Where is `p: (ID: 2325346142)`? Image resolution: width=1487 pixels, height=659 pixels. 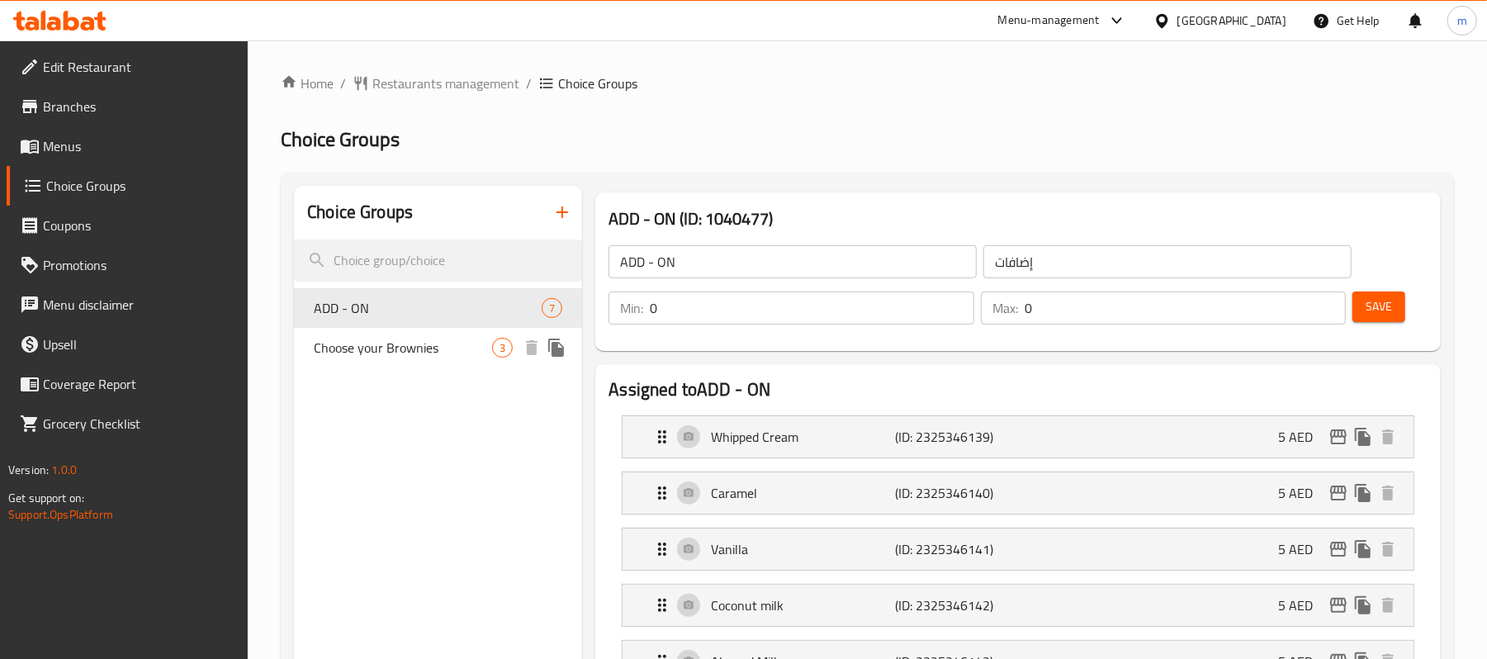 p: (ID: 2325346142) is located at coordinates (957, 605).